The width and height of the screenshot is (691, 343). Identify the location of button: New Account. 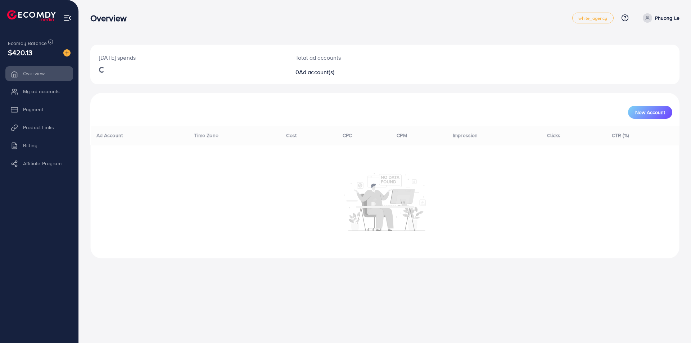
(650, 112).